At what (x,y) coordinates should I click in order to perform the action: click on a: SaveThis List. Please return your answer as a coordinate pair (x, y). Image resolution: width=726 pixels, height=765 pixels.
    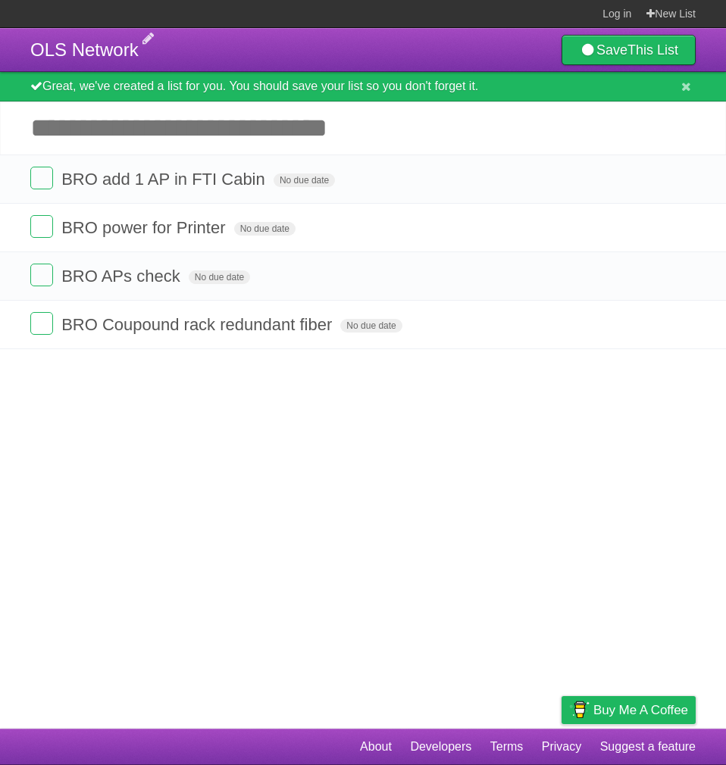
    Looking at the image, I should click on (628, 50).